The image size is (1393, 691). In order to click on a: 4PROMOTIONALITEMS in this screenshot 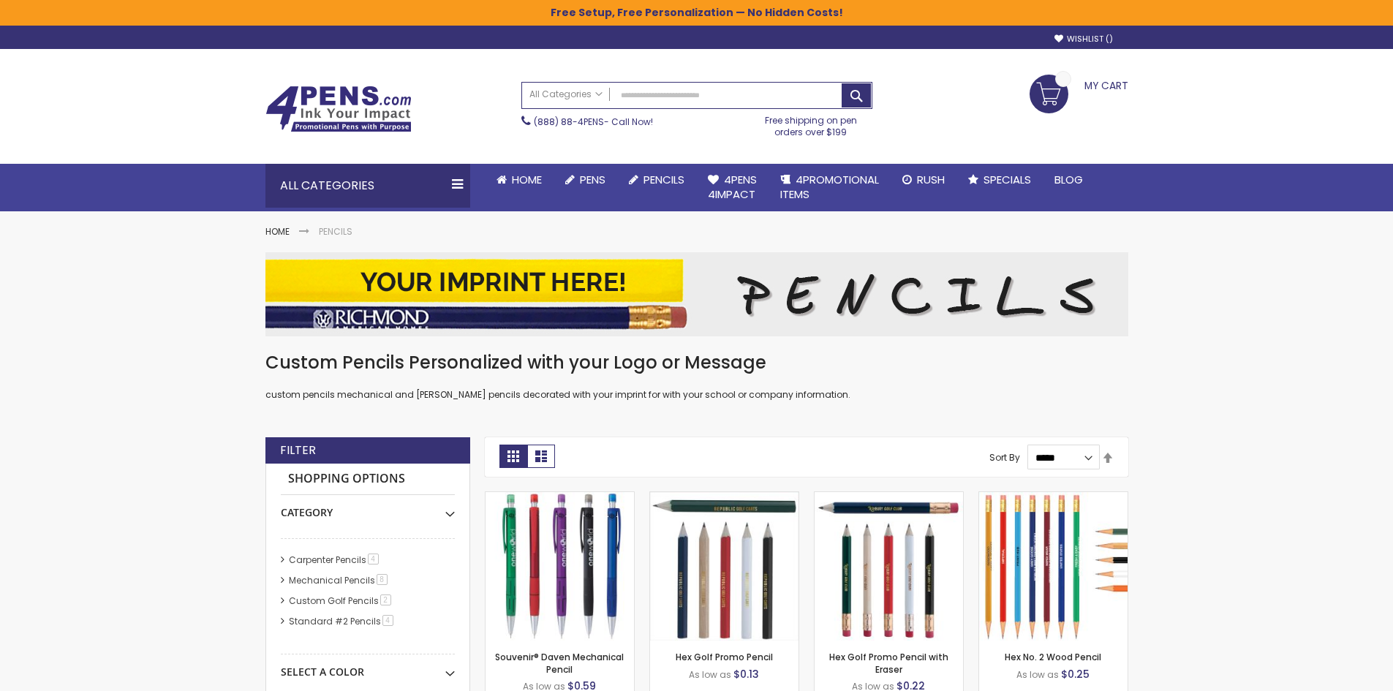, I will do `click(829, 187)`.